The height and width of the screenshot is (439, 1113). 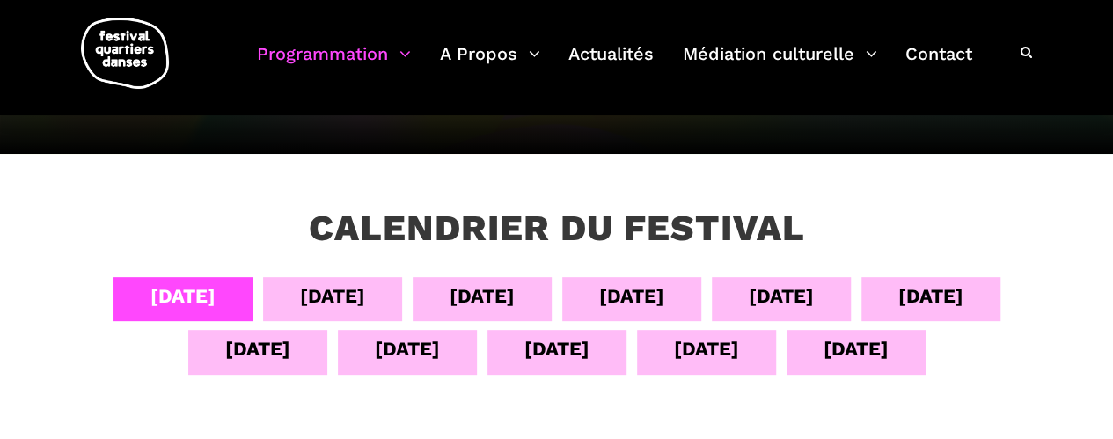 What do you see at coordinates (125, 53) in the screenshot?
I see `img: logo-fqd-med` at bounding box center [125, 53].